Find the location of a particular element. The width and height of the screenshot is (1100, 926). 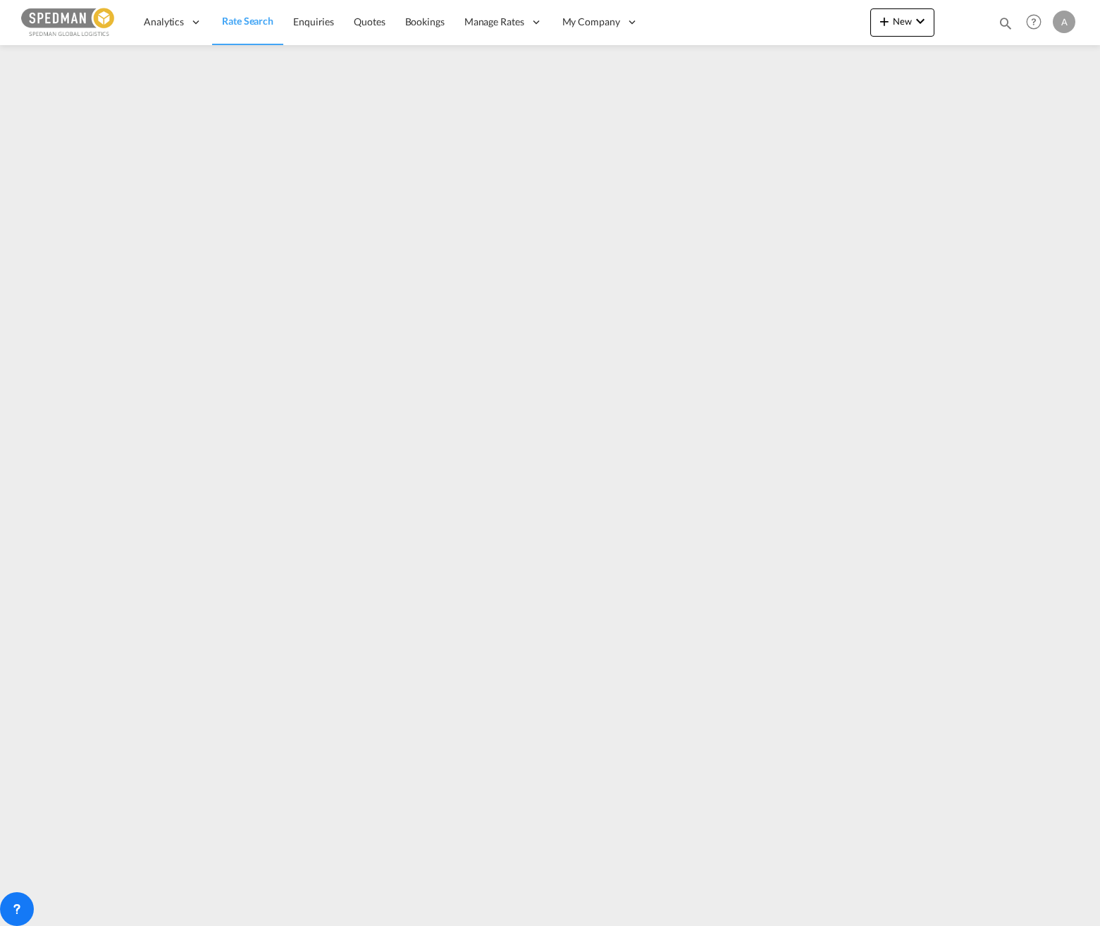

span: New is located at coordinates (902, 21).